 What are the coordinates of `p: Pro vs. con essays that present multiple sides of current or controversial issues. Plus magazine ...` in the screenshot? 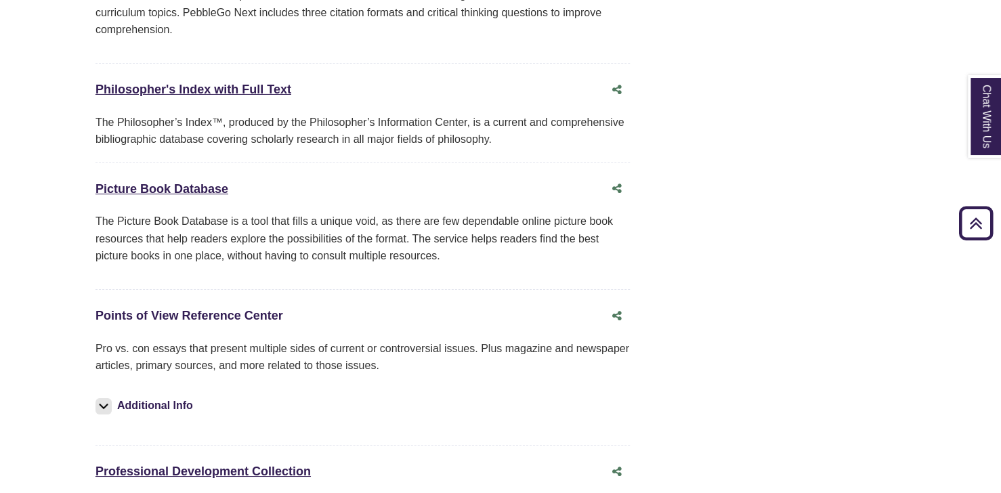 It's located at (363, 357).